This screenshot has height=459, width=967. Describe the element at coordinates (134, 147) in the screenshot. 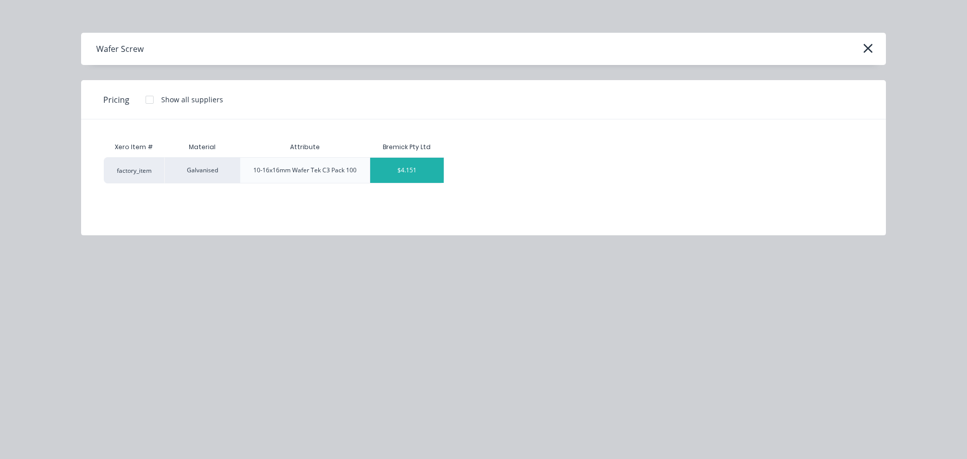

I see `div: Xero Item #` at that location.